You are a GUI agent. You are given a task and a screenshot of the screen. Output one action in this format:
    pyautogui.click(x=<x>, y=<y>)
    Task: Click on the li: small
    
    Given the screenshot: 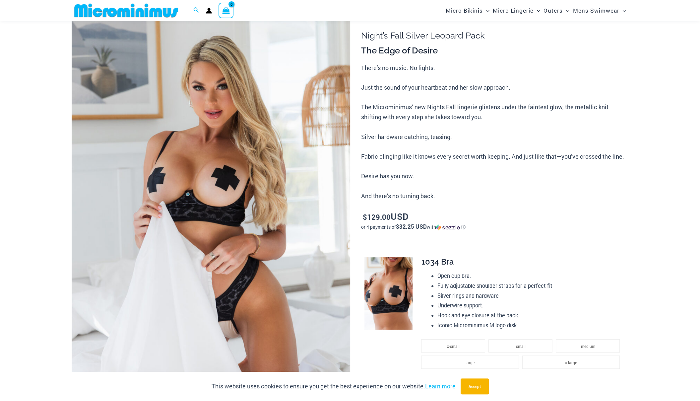 What is the action you would take?
    pyautogui.click(x=521, y=346)
    